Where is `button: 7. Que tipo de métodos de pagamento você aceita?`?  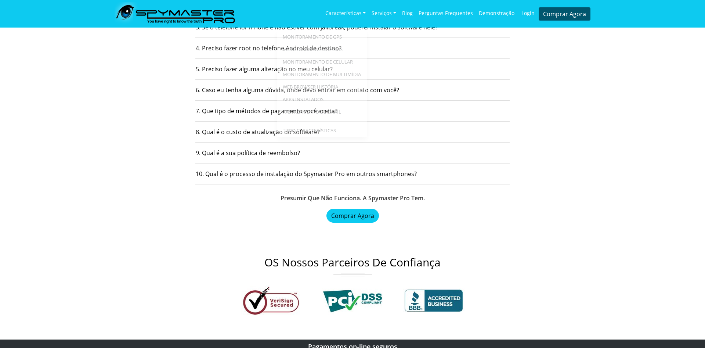 button: 7. Que tipo de métodos de pagamento você aceita? is located at coordinates (267, 111).